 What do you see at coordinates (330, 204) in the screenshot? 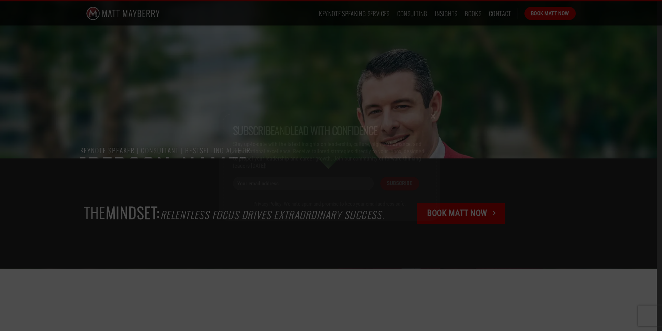
I see `p: Privacy Policy: We hate spam and promise to keep your email address safe.` at bounding box center [330, 204].